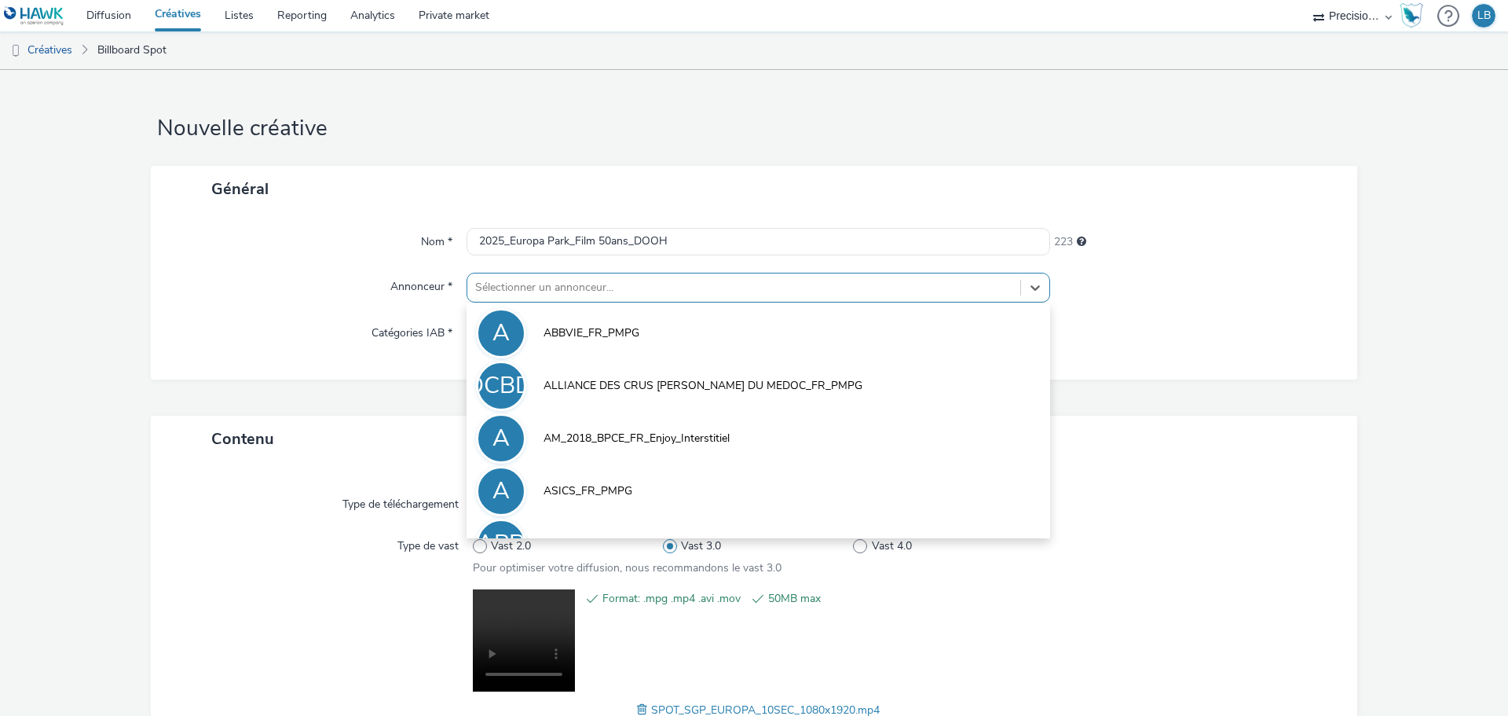 The width and height of the screenshot is (1508, 716). I want to click on div: Hawk Academy, so click(1412, 16).